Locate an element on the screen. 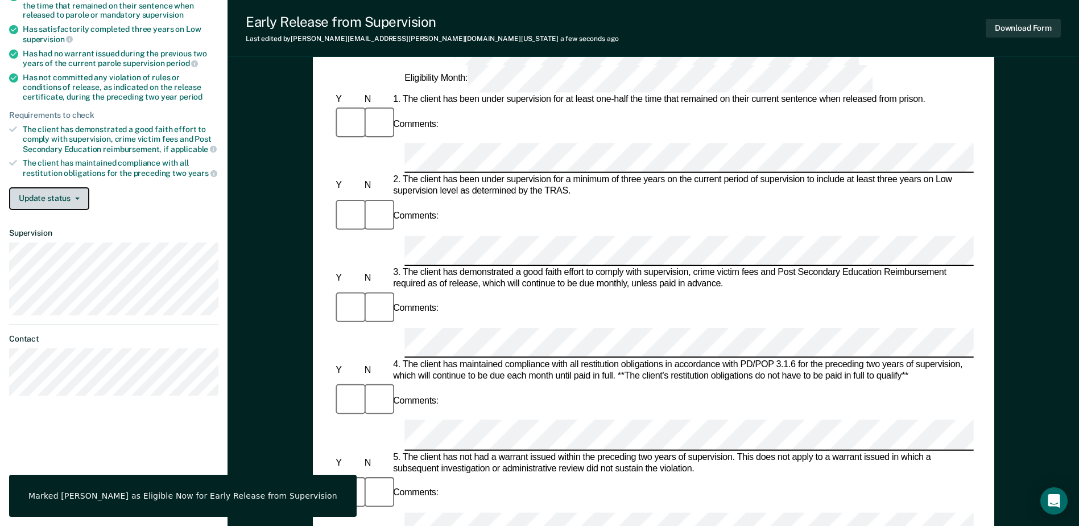 The image size is (1079, 526). div: Early Release from Supervision is located at coordinates (432, 22).